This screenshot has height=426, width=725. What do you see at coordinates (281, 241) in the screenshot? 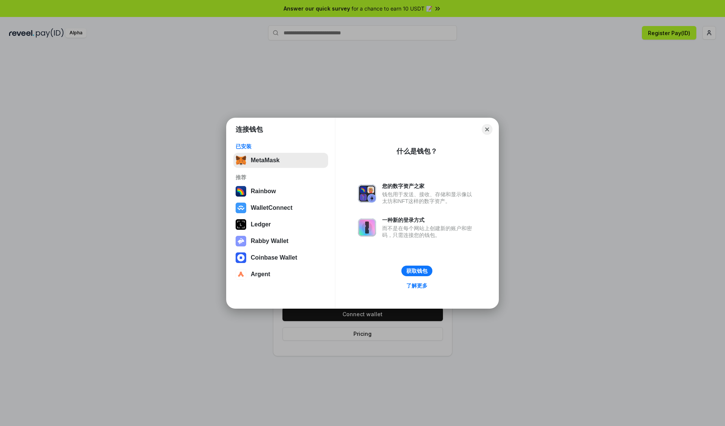
I see `button: Rabby Wallet` at bounding box center [281, 241].